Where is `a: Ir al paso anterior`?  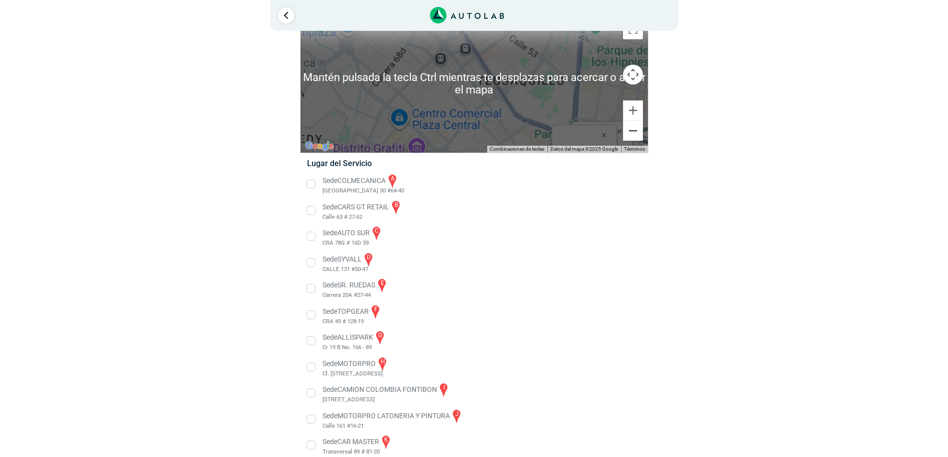 a: Ir al paso anterior is located at coordinates (286, 15).